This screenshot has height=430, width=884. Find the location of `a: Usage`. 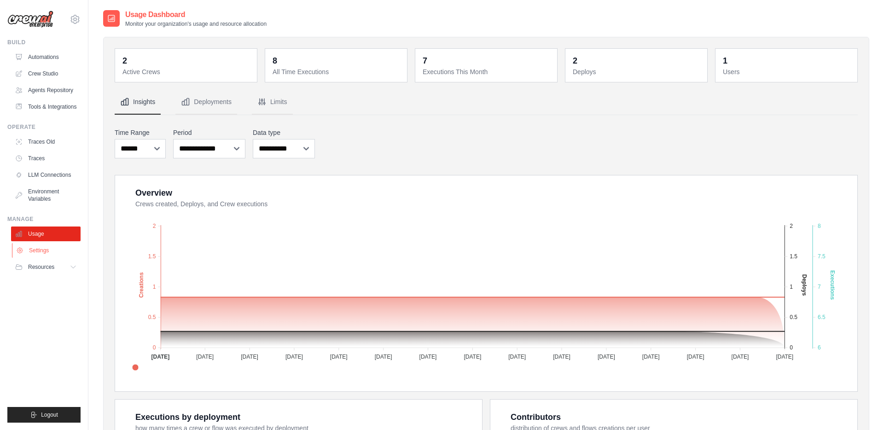

a: Usage is located at coordinates (46, 234).